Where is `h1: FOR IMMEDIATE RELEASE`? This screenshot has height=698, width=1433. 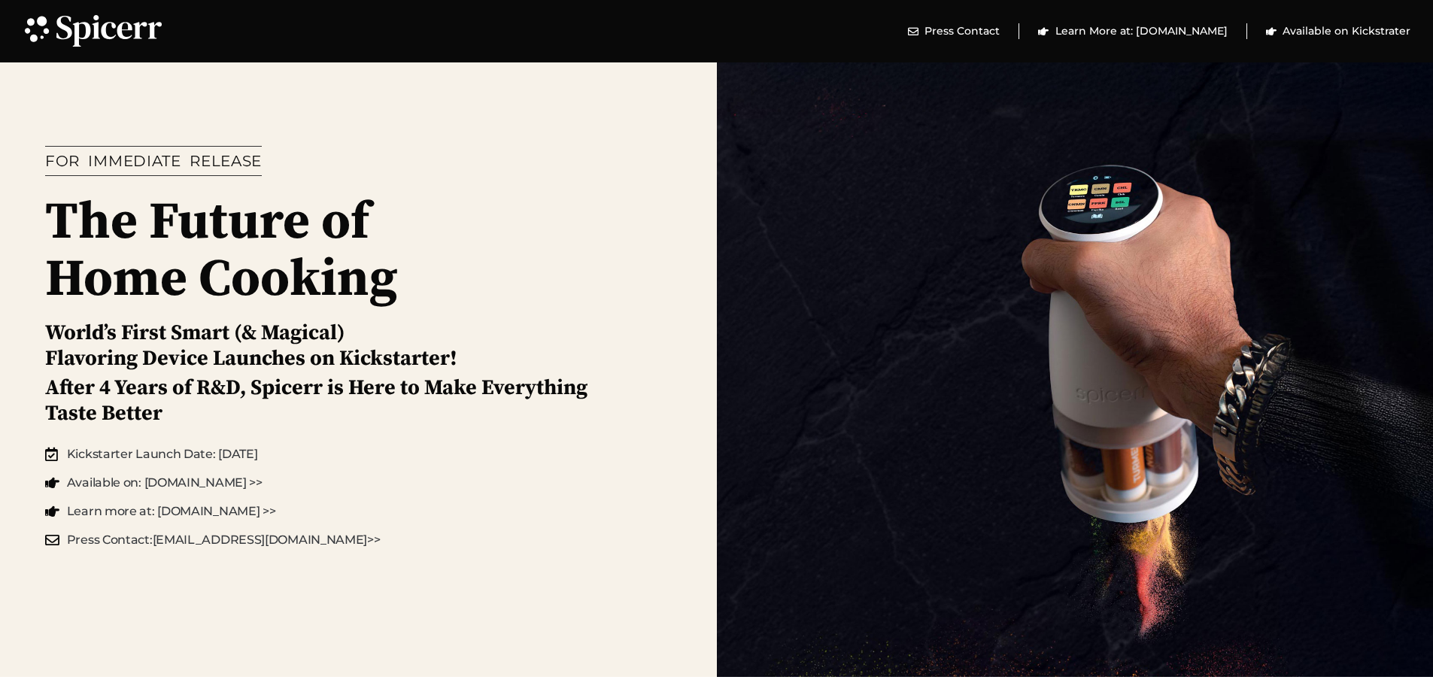
h1: FOR IMMEDIATE RELEASE is located at coordinates (153, 161).